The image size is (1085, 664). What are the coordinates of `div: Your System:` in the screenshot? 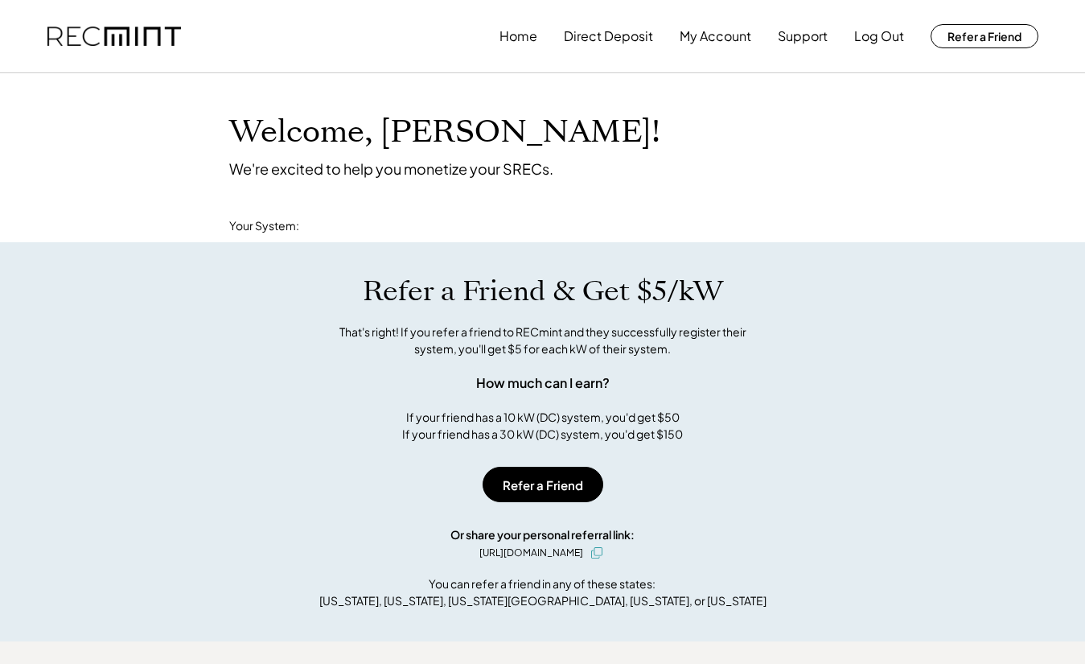 It's located at (264, 226).